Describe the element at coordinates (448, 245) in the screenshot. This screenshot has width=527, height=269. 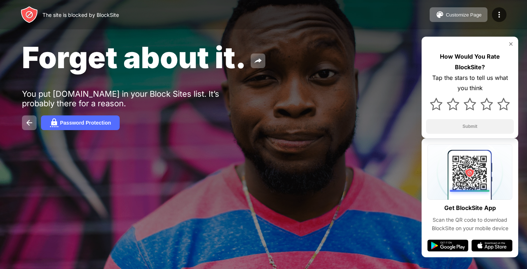
I see `img: google-play.svg` at that location.